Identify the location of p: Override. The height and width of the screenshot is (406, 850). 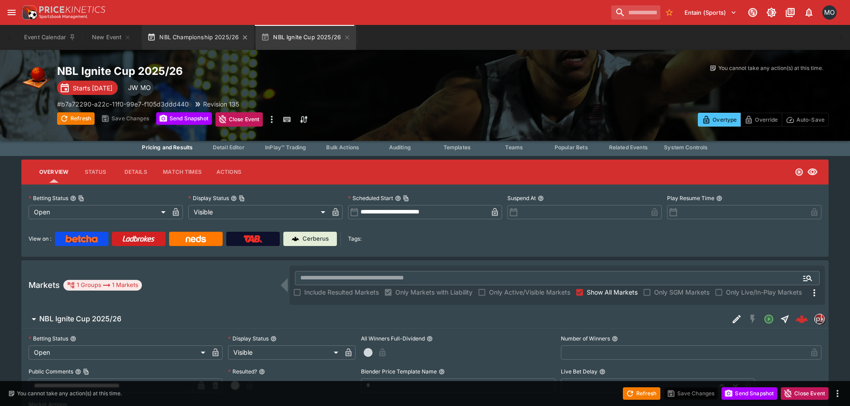
(766, 120).